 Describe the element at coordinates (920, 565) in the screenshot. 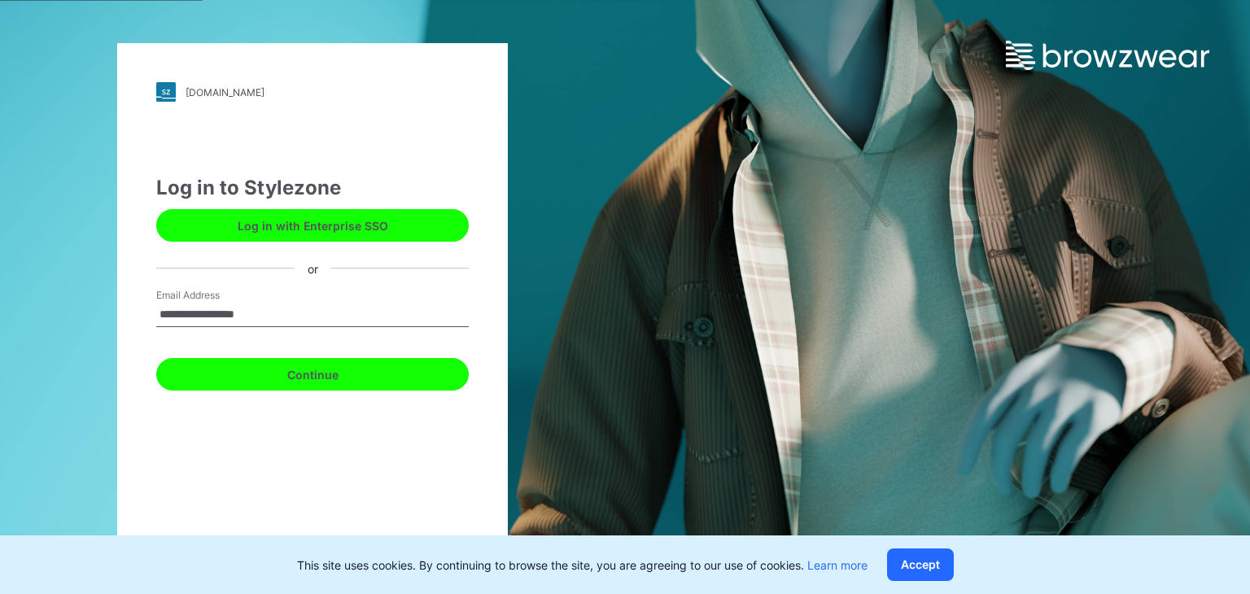

I see `button: Accept` at that location.